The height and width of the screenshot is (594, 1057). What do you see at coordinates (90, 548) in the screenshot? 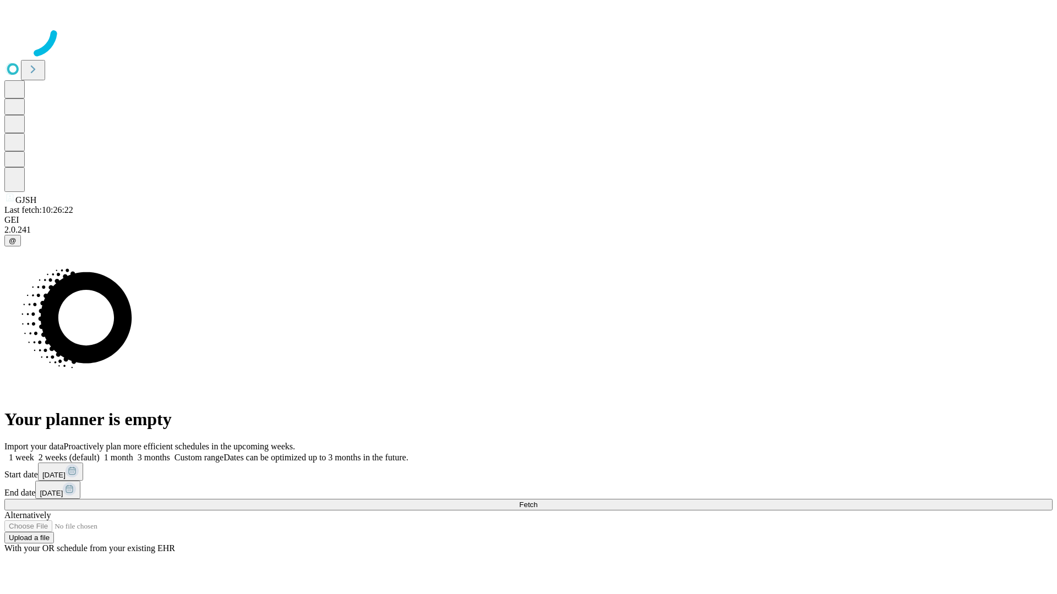
I see `span: With your OR schedule from your existing EHR` at bounding box center [90, 548].